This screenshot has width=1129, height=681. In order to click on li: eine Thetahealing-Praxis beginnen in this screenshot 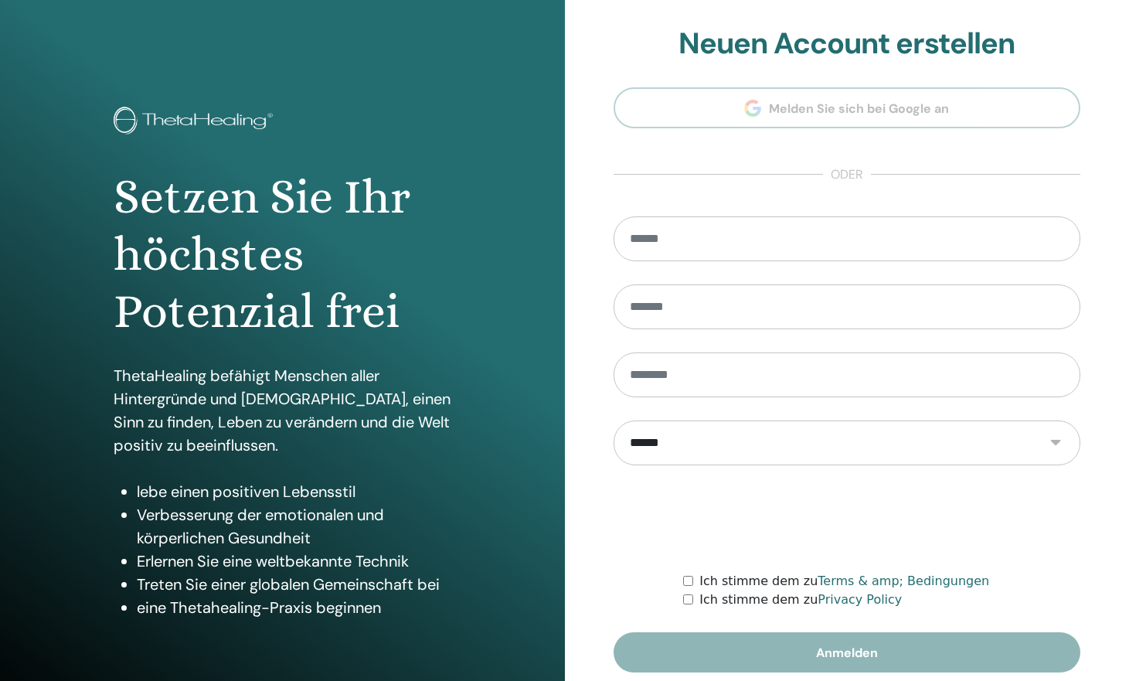, I will do `click(294, 607)`.